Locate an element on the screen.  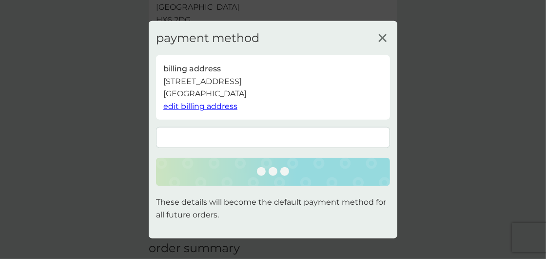
p: billing address is located at coordinates (192, 69).